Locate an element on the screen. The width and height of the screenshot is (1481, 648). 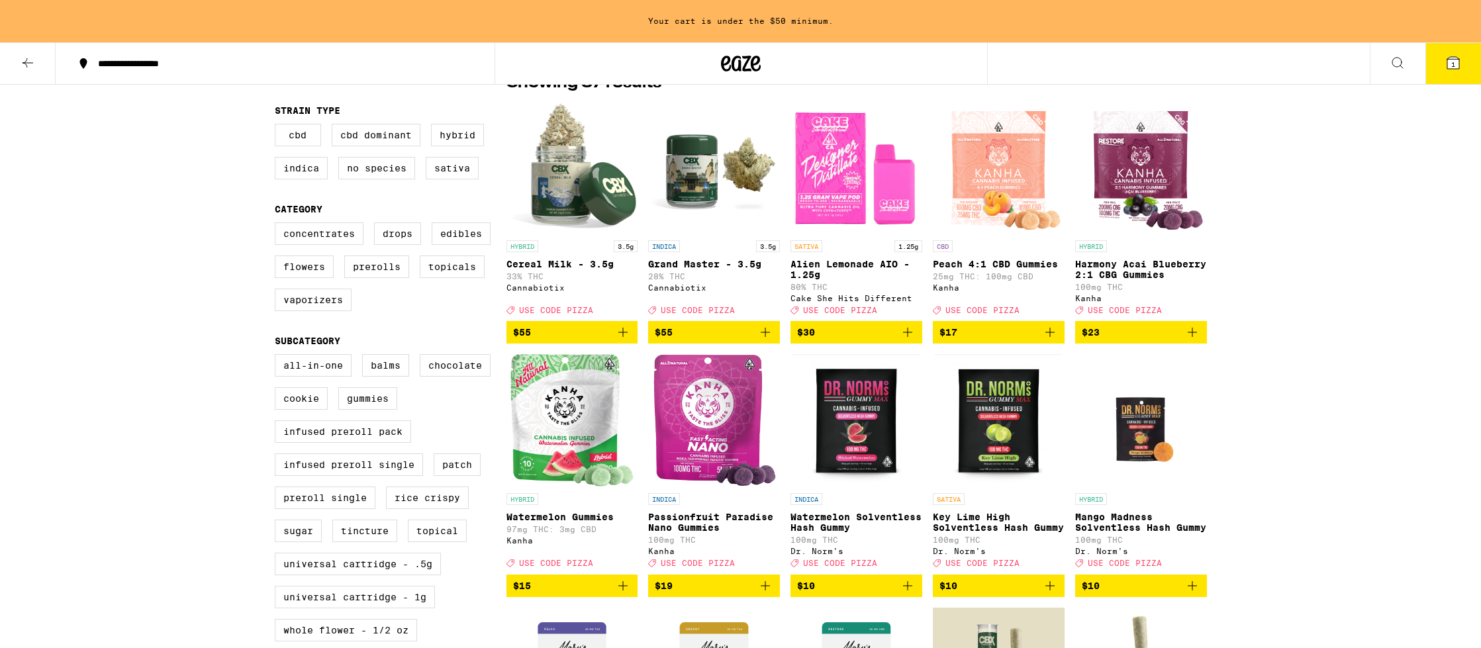
label: Vaporizers is located at coordinates (313, 300).